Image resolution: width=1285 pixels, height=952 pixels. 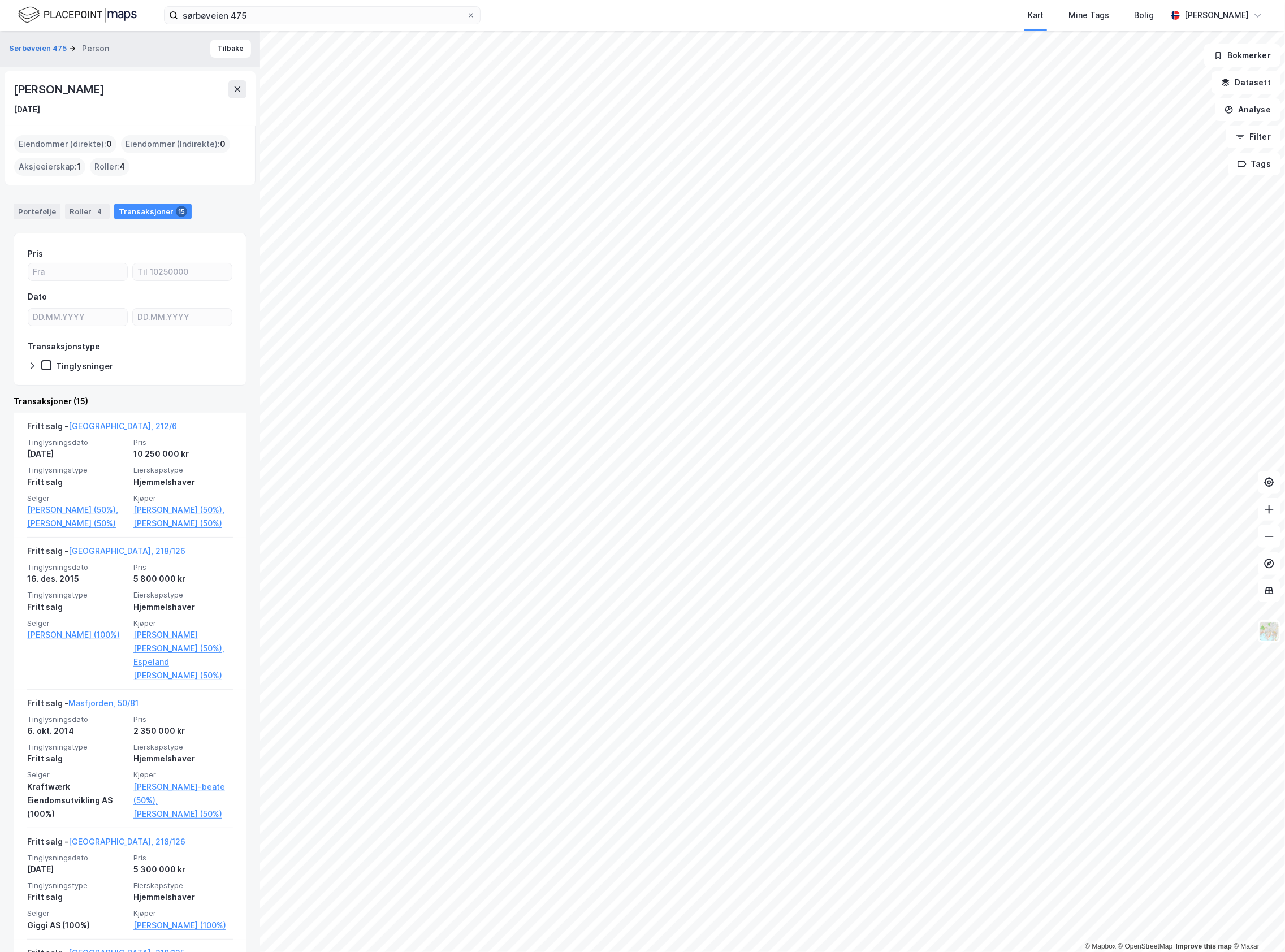 I want to click on div: 4, so click(x=99, y=212).